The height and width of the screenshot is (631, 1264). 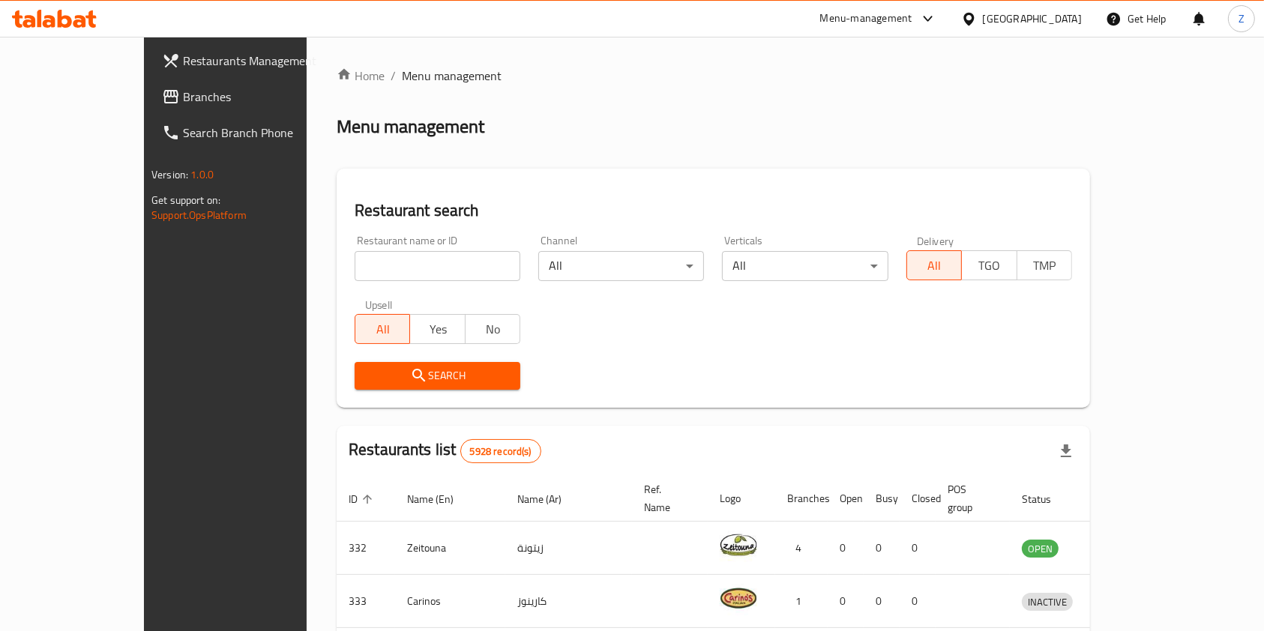 I want to click on h2: Restaurant search, so click(x=713, y=211).